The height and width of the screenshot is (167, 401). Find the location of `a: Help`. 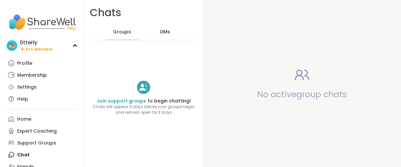

a: Help is located at coordinates (42, 99).